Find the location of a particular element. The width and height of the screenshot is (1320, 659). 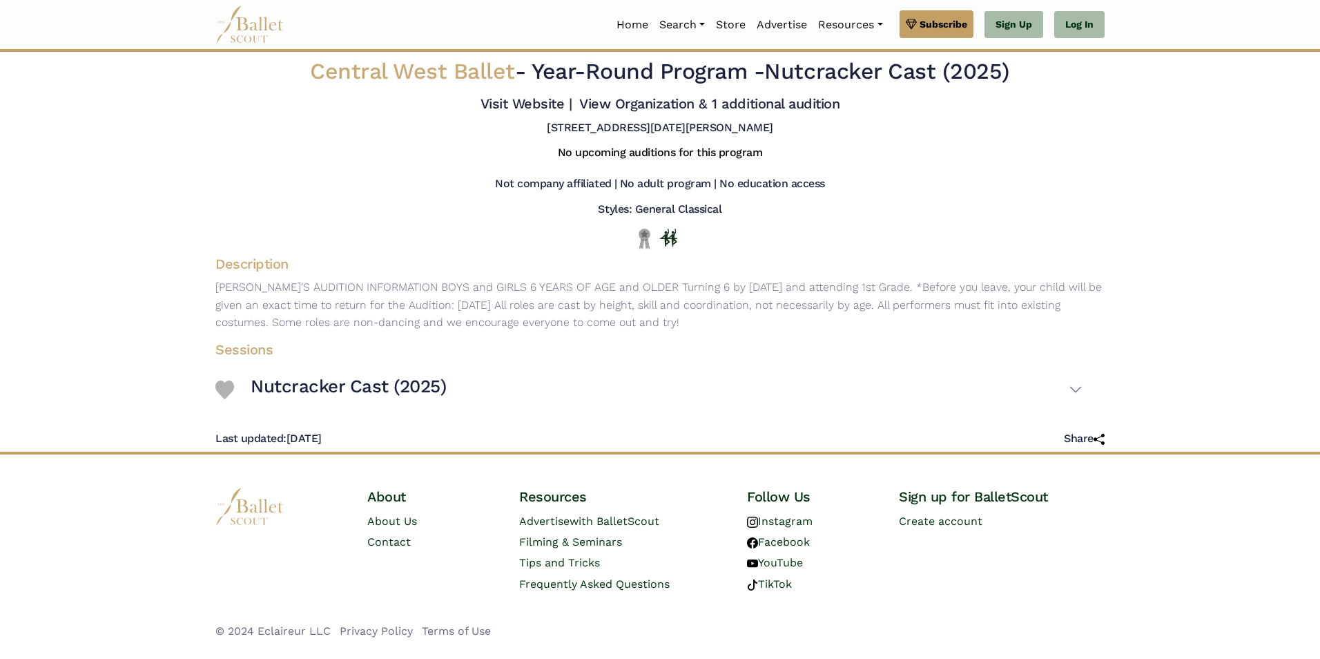

h4: Description is located at coordinates (660, 264).